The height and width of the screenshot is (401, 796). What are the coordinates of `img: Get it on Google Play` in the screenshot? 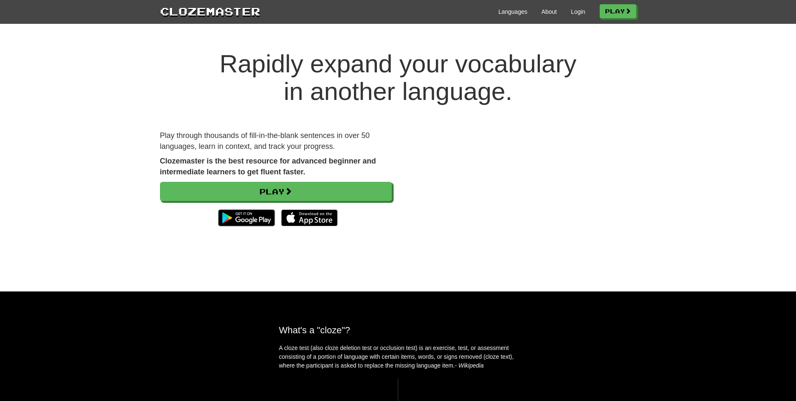 It's located at (246, 218).